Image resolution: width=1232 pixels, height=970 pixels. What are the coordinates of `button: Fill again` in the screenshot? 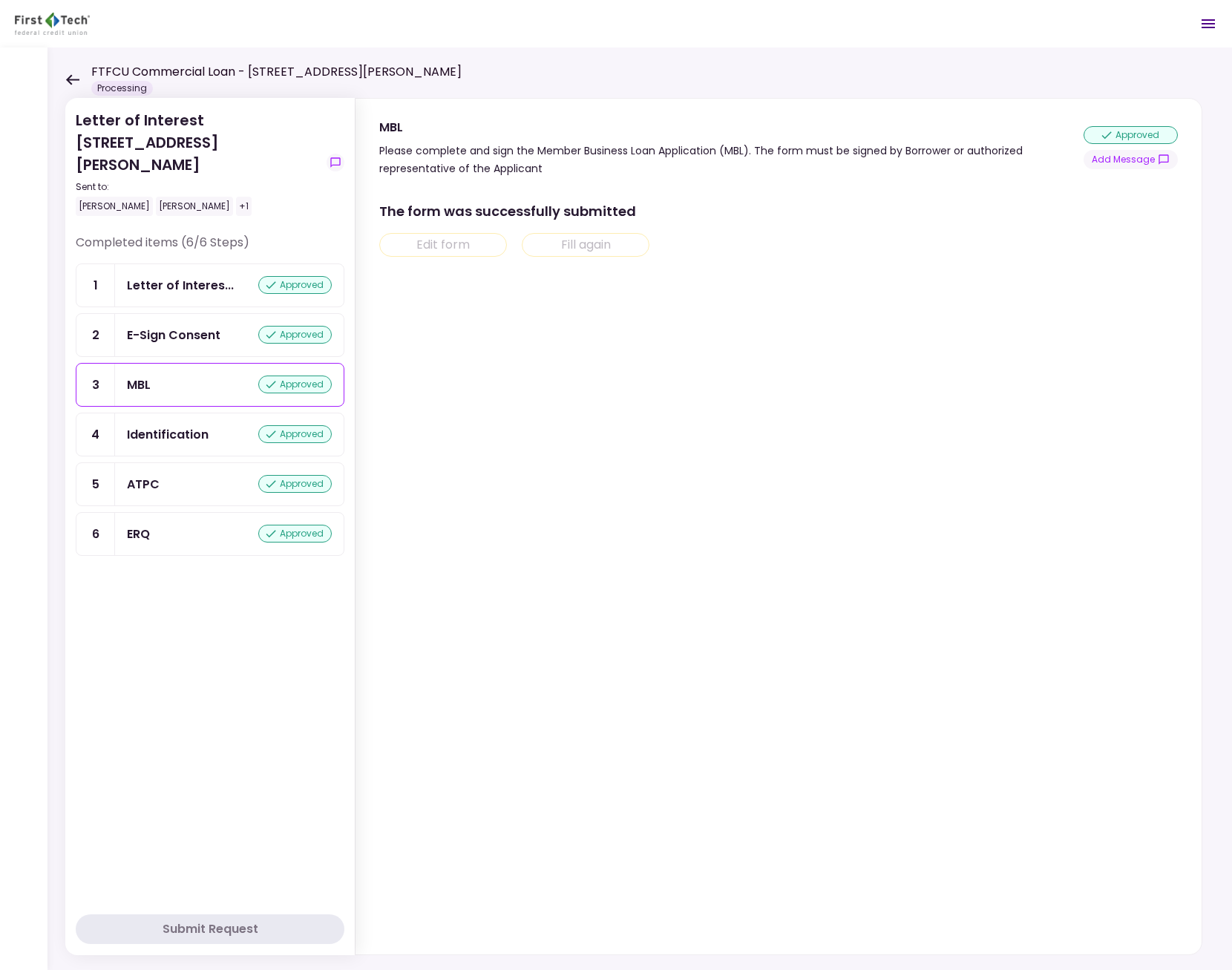 It's located at (585, 245).